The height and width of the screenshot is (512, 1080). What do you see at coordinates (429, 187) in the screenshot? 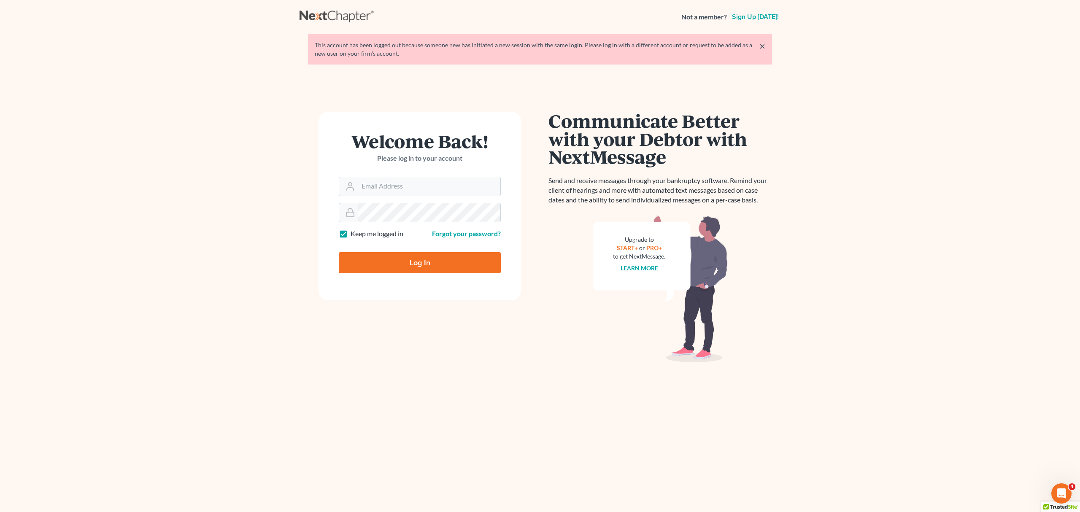
I see `input: Email Address` at bounding box center [429, 187].